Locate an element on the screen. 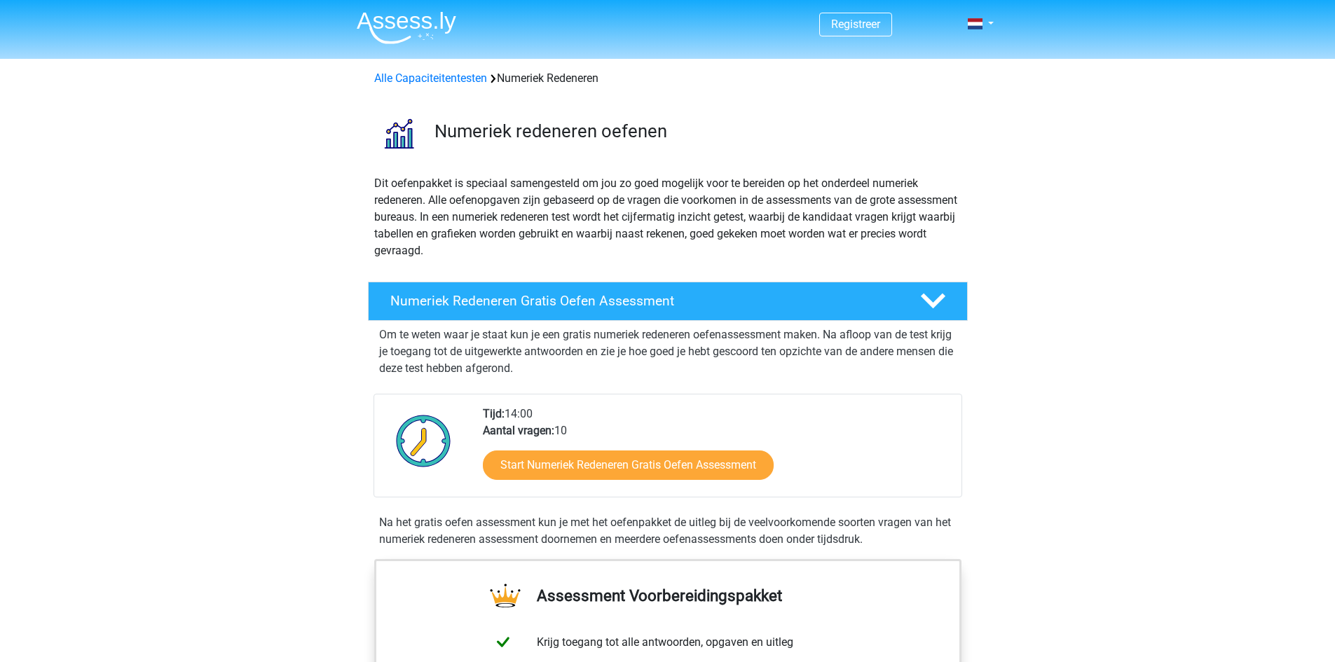  h4: Numeriek Redeneren Gratis Oefen Assessment is located at coordinates (644, 301).